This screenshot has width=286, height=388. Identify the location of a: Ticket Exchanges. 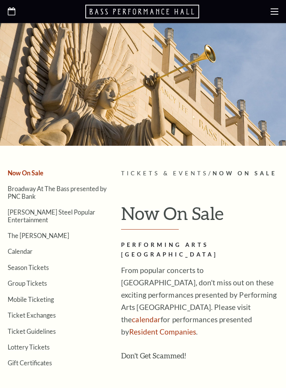
(32, 315).